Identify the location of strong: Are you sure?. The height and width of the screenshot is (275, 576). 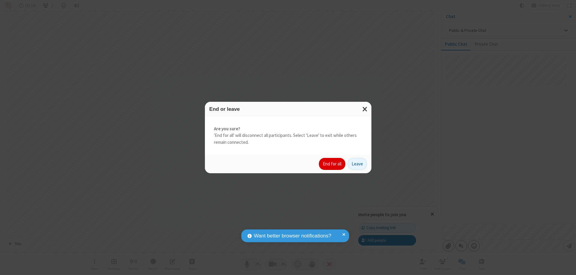
(288, 129).